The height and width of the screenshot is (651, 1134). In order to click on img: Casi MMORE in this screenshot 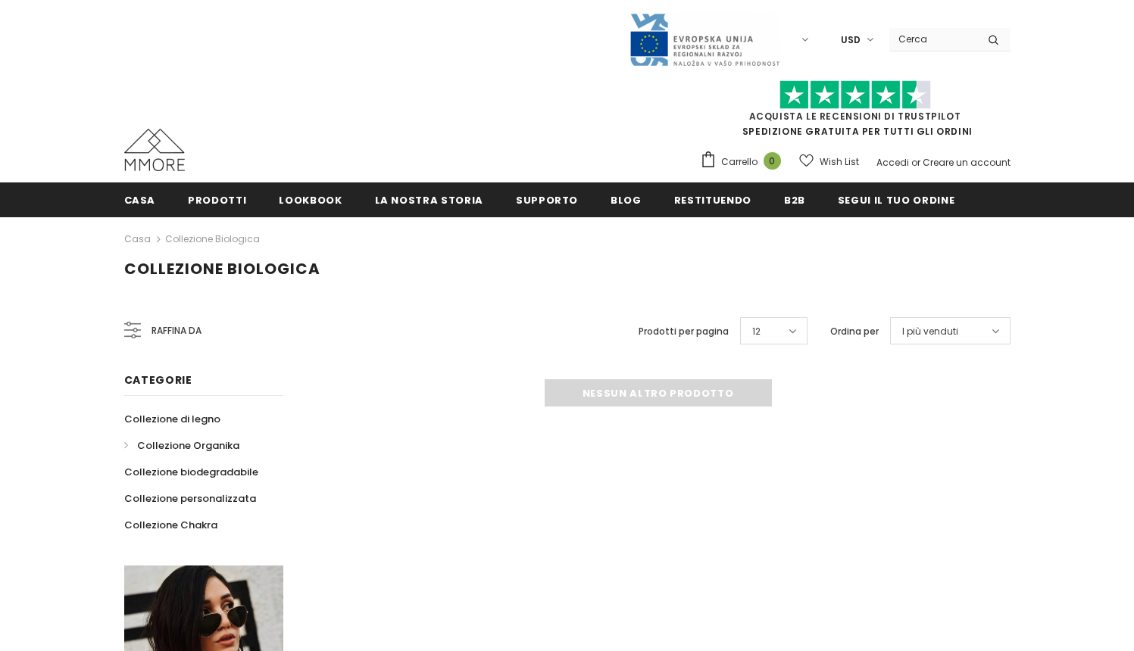, I will do `click(155, 150)`.